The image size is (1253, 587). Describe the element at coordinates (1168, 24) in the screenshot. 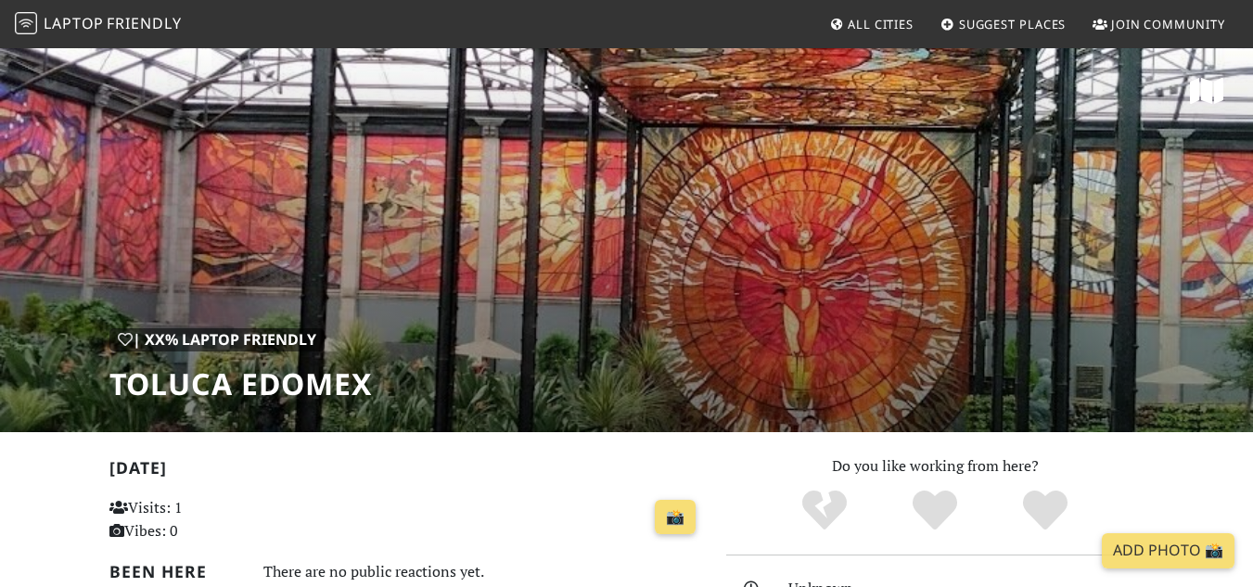

I see `span: Join Community` at that location.